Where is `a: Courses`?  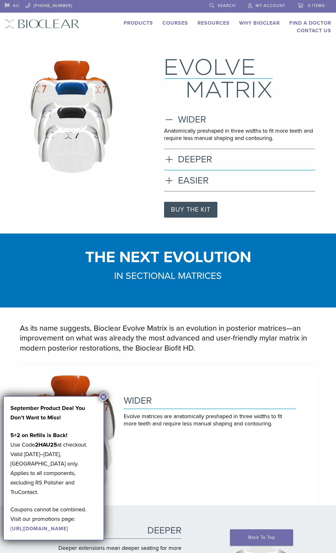
a: Courses is located at coordinates (175, 23).